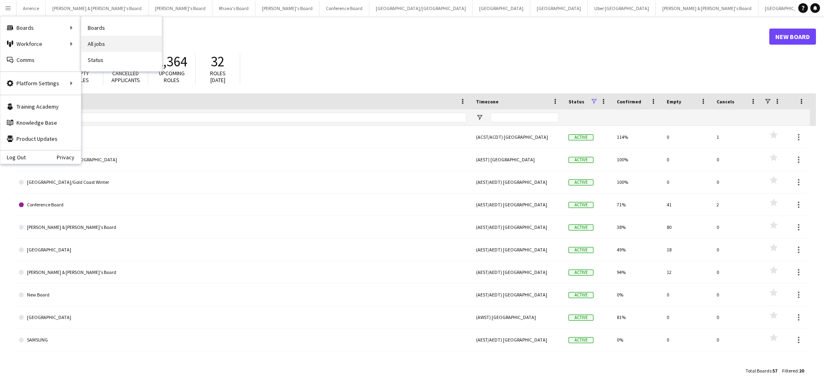  Describe the element at coordinates (122, 28) in the screenshot. I see `a: Boards` at that location.